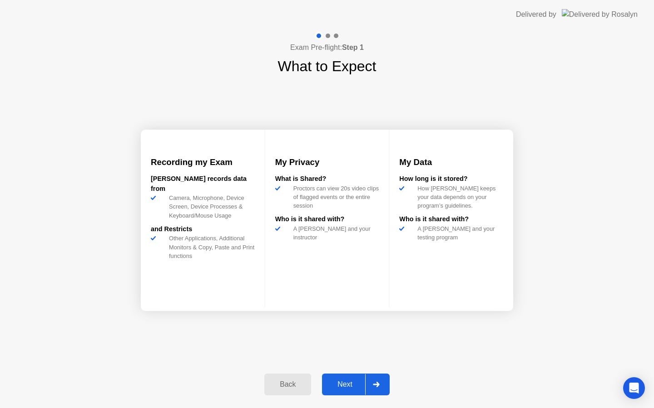 Image resolution: width=654 pixels, height=408 pixels. I want to click on h3: My Privacy, so click(327, 162).